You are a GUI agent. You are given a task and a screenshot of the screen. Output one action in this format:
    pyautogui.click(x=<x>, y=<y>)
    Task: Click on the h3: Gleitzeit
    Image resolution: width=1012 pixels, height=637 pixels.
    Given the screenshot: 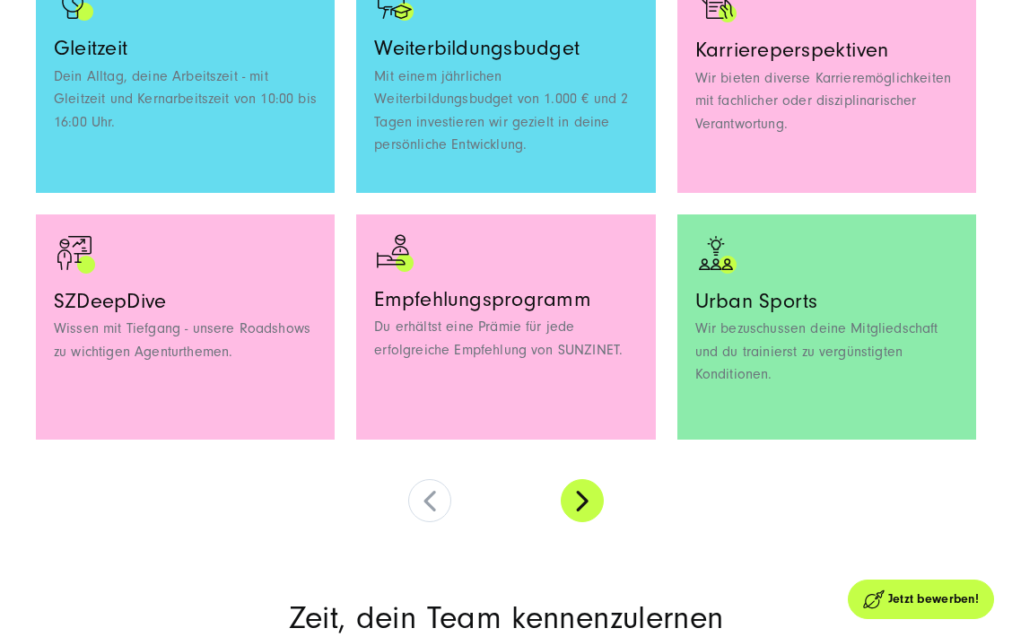 What is the action you would take?
    pyautogui.click(x=185, y=48)
    